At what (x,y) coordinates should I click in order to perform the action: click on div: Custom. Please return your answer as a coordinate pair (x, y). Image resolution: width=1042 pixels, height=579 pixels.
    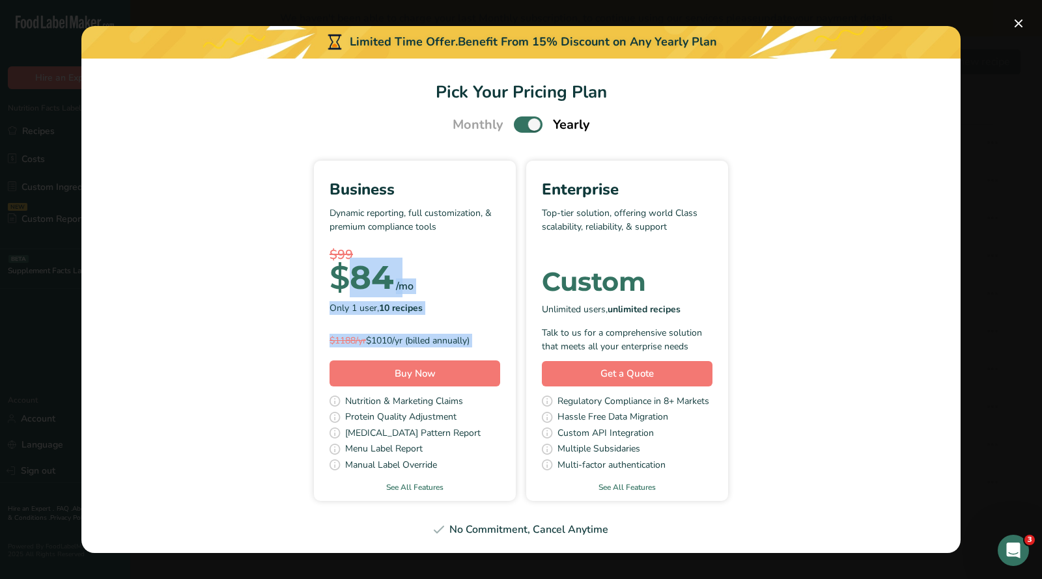
    Looking at the image, I should click on (627, 282).